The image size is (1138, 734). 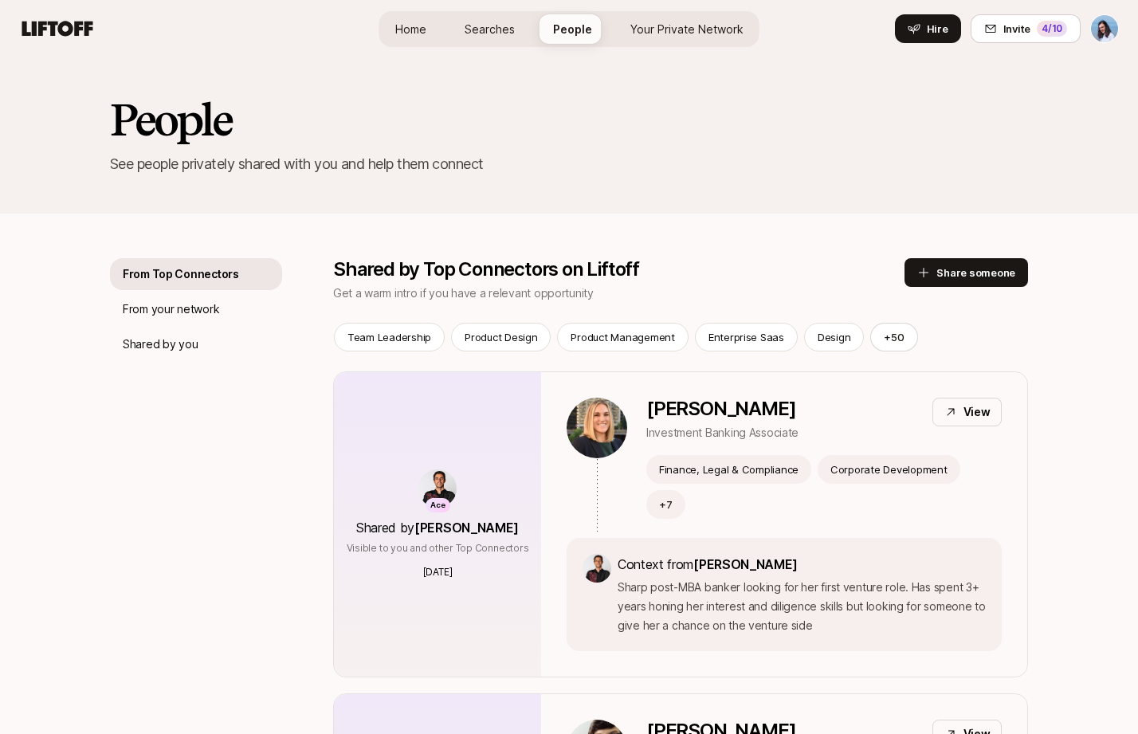 What do you see at coordinates (622, 337) in the screenshot?
I see `p: Product Management` at bounding box center [622, 337].